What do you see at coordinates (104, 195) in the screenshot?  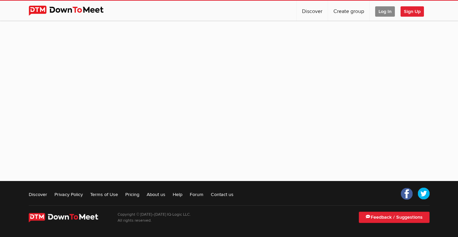 I see `a: Terms of Use` at bounding box center [104, 195].